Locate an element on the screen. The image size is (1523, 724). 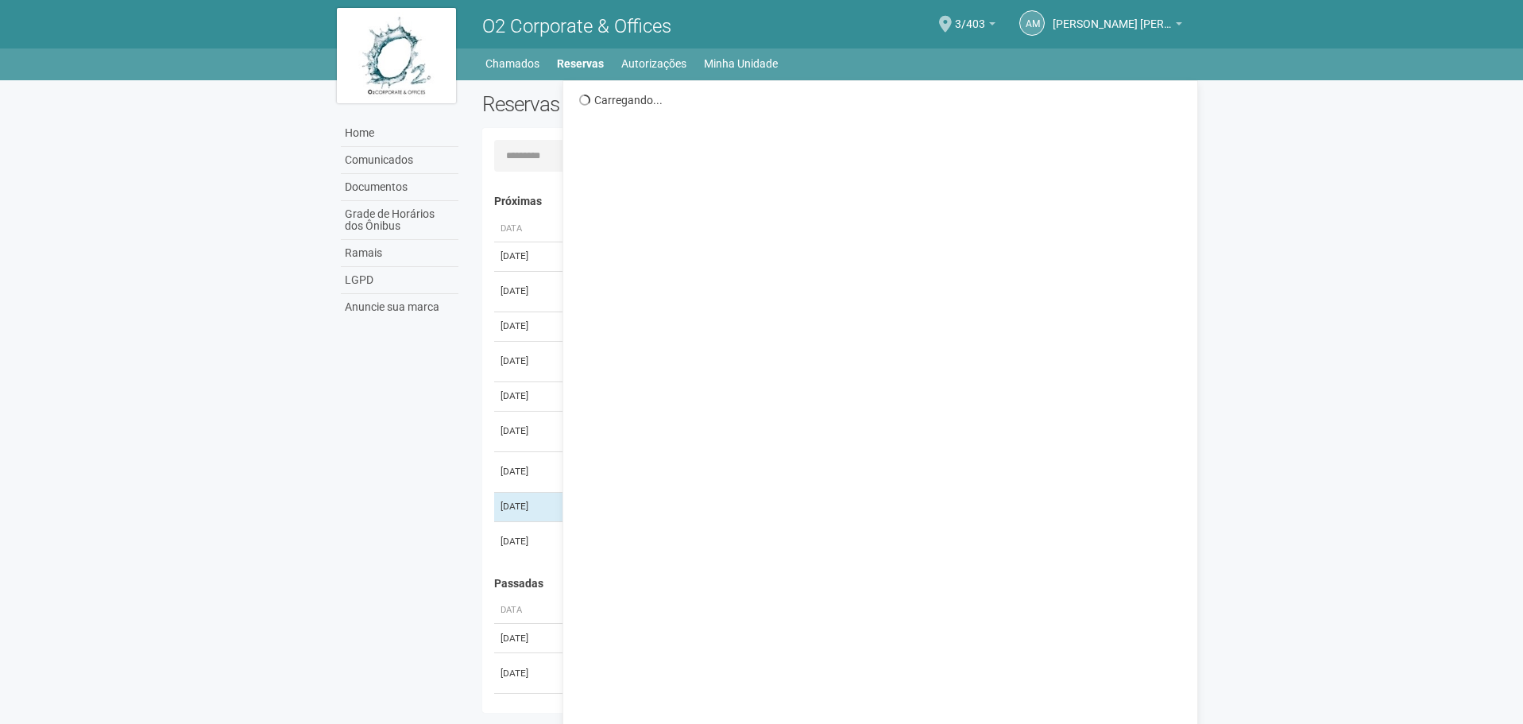
span: 3/403 is located at coordinates (970, 16).